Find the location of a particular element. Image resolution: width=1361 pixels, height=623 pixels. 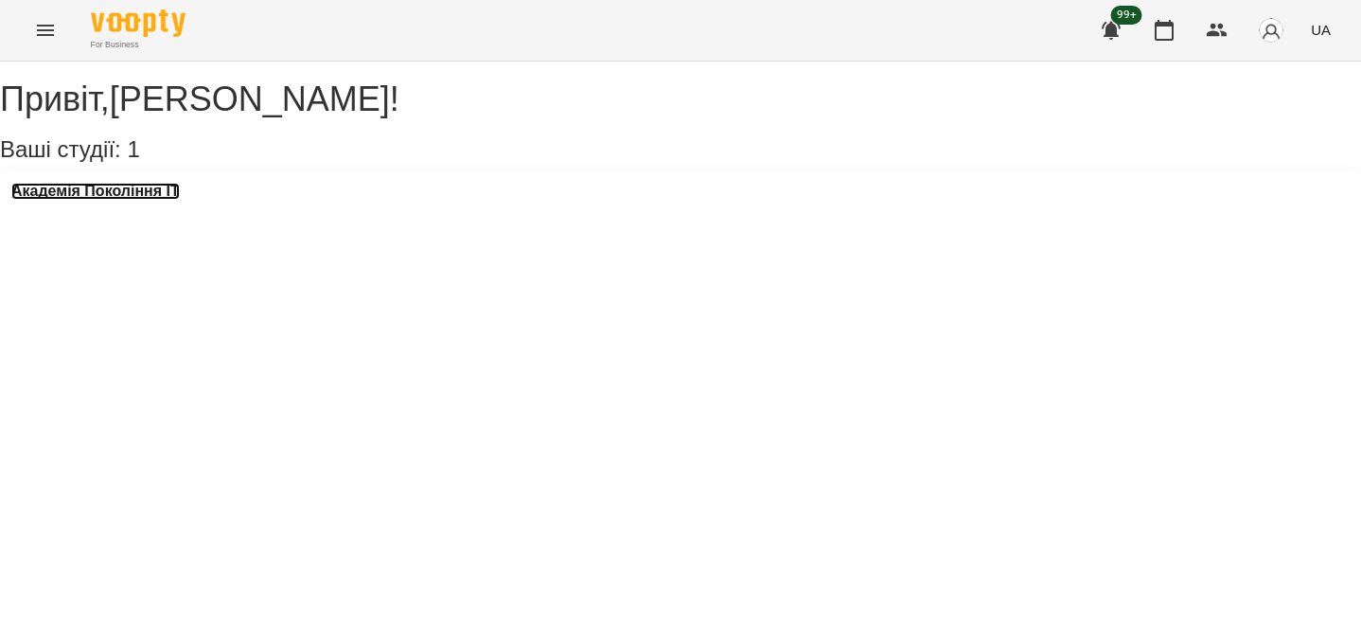

span: 99+ is located at coordinates (1127, 15).